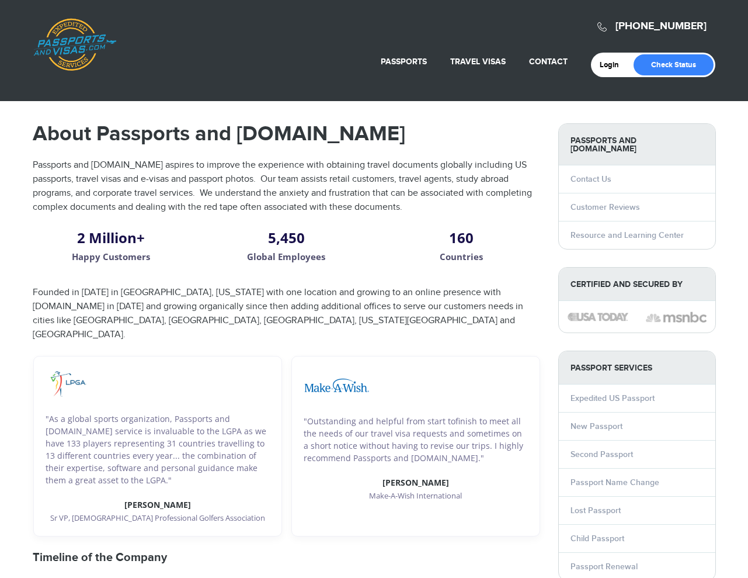  What do you see at coordinates (627, 235) in the screenshot?
I see `a: Resource and Learning Center` at bounding box center [627, 235].